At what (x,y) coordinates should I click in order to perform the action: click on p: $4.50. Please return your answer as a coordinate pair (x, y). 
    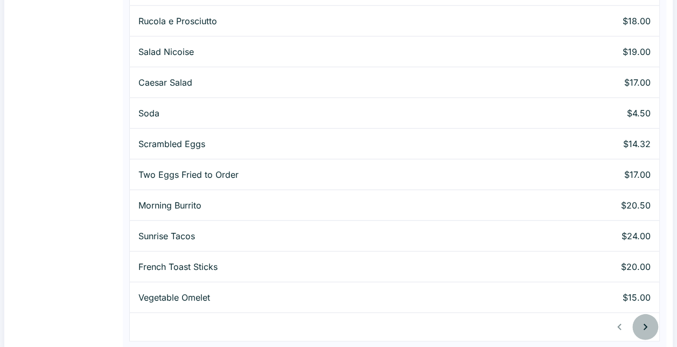
    Looking at the image, I should click on (608, 113).